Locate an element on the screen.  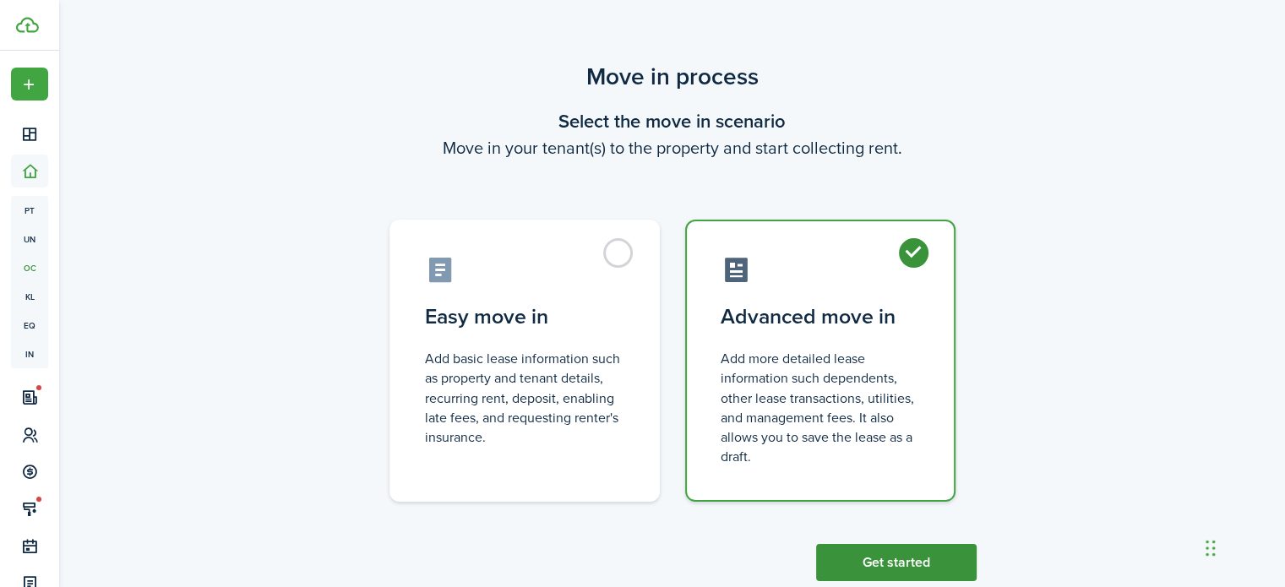
control-radio-card-title: Easy move in is located at coordinates (525, 317).